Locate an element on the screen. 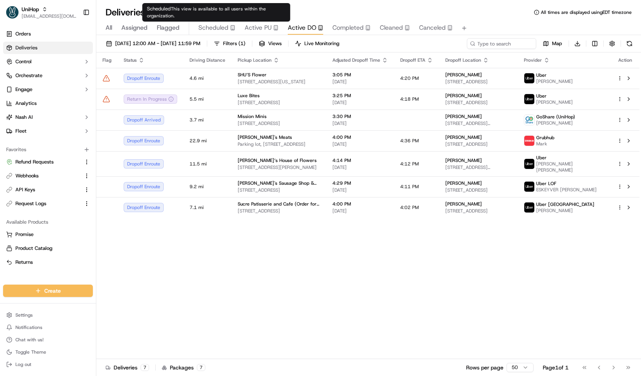 Image resolution: width=641 pixels, height=376 pixels. p: Rows per page is located at coordinates (485, 367).